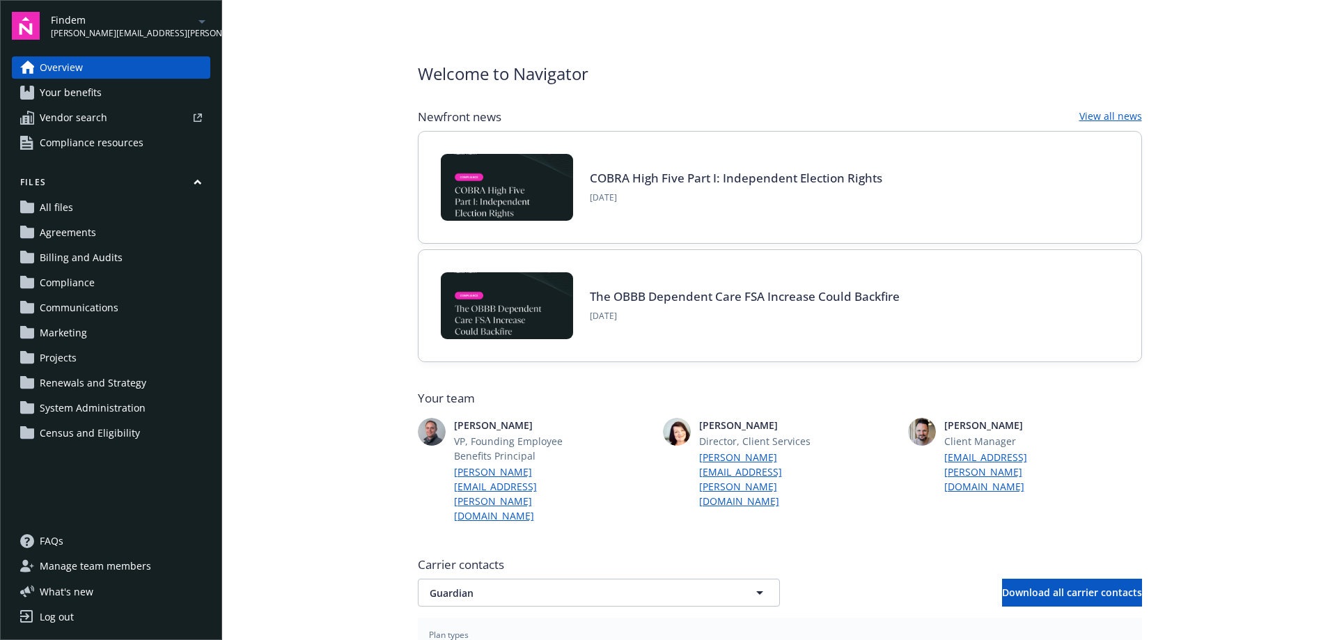 This screenshot has width=1337, height=640. What do you see at coordinates (111, 143) in the screenshot?
I see `a: Compliance resources` at bounding box center [111, 143].